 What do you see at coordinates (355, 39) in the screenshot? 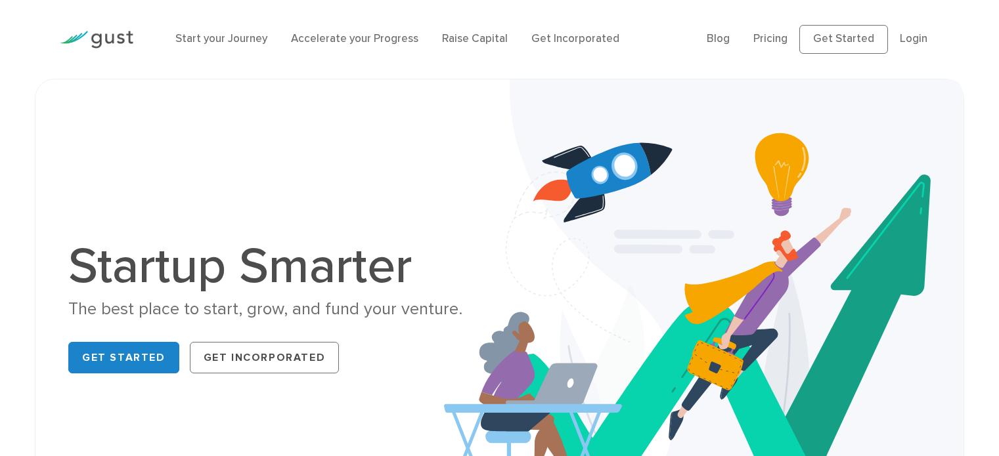
I see `a: Accelerate your Progress` at bounding box center [355, 39].